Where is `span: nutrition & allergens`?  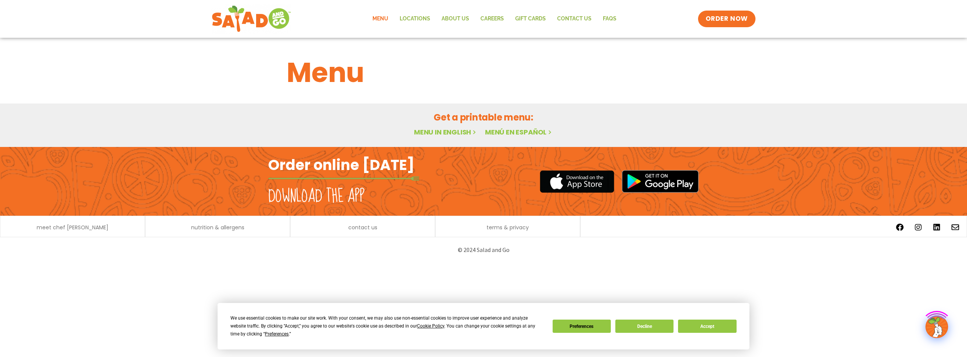
span: nutrition & allergens is located at coordinates (218, 227).